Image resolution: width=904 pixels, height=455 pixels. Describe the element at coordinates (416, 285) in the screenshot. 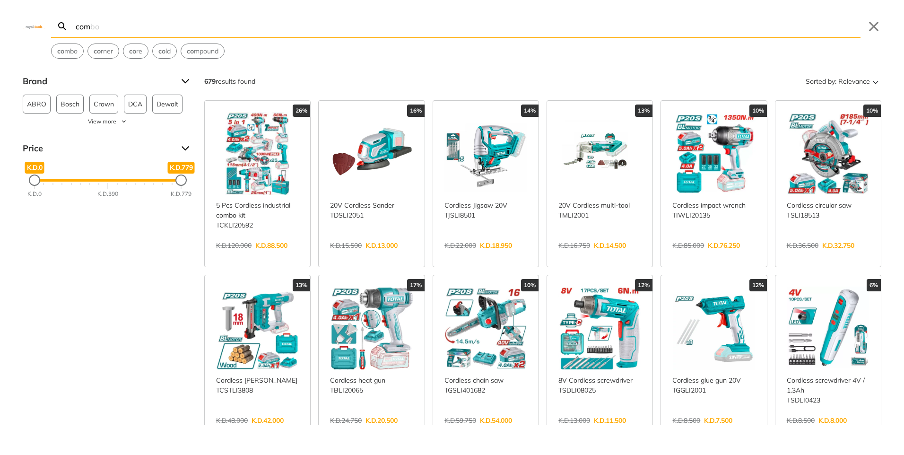

I see `div: 17%` at that location.